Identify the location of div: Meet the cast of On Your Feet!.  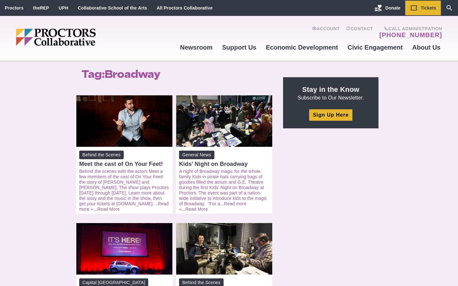
(124, 164).